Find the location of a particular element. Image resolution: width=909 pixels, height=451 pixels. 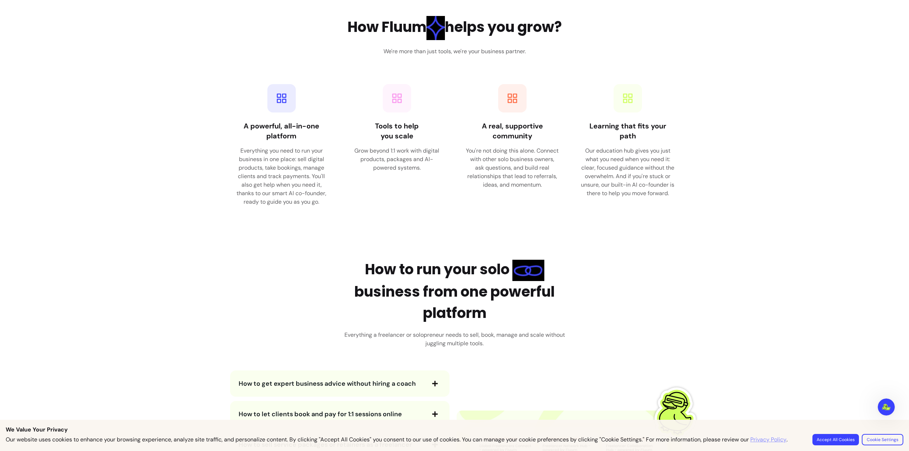

a: Privacy Policy is located at coordinates (769, 440).